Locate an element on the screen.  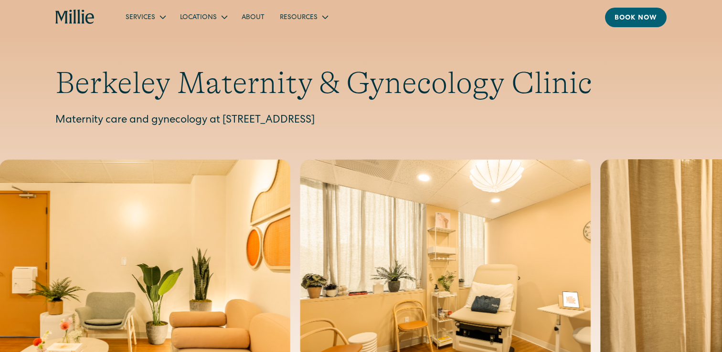
div: Book now is located at coordinates (635, 18).